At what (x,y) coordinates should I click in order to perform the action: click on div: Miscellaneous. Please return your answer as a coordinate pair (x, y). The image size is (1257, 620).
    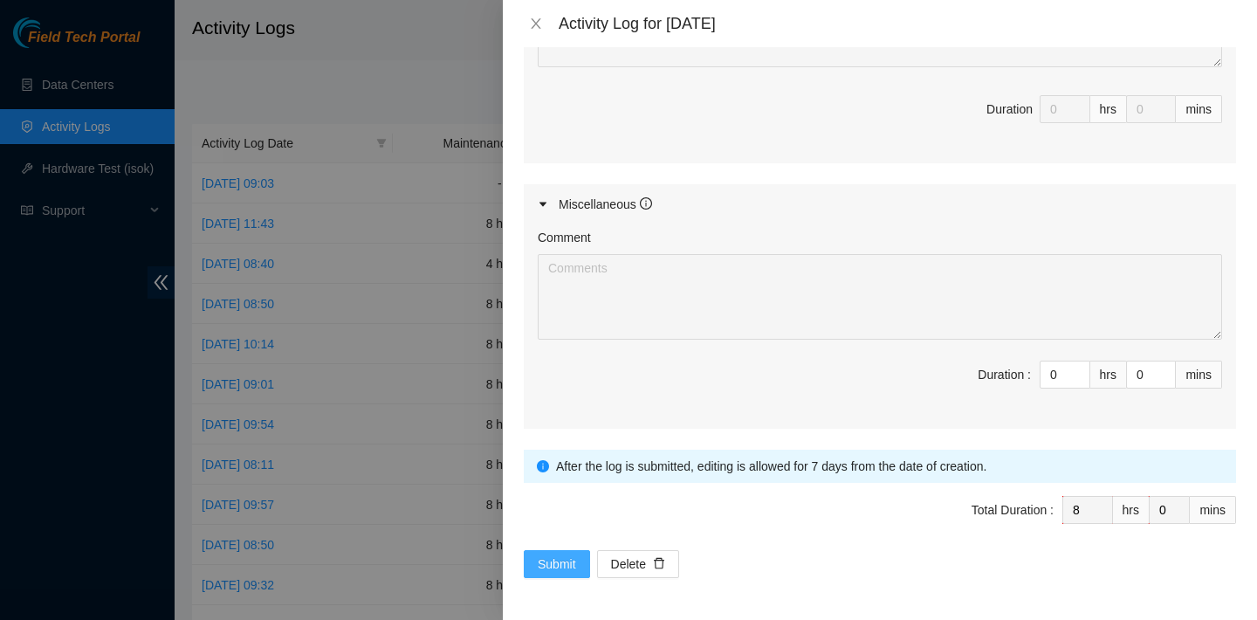
    Looking at the image, I should click on (605, 204).